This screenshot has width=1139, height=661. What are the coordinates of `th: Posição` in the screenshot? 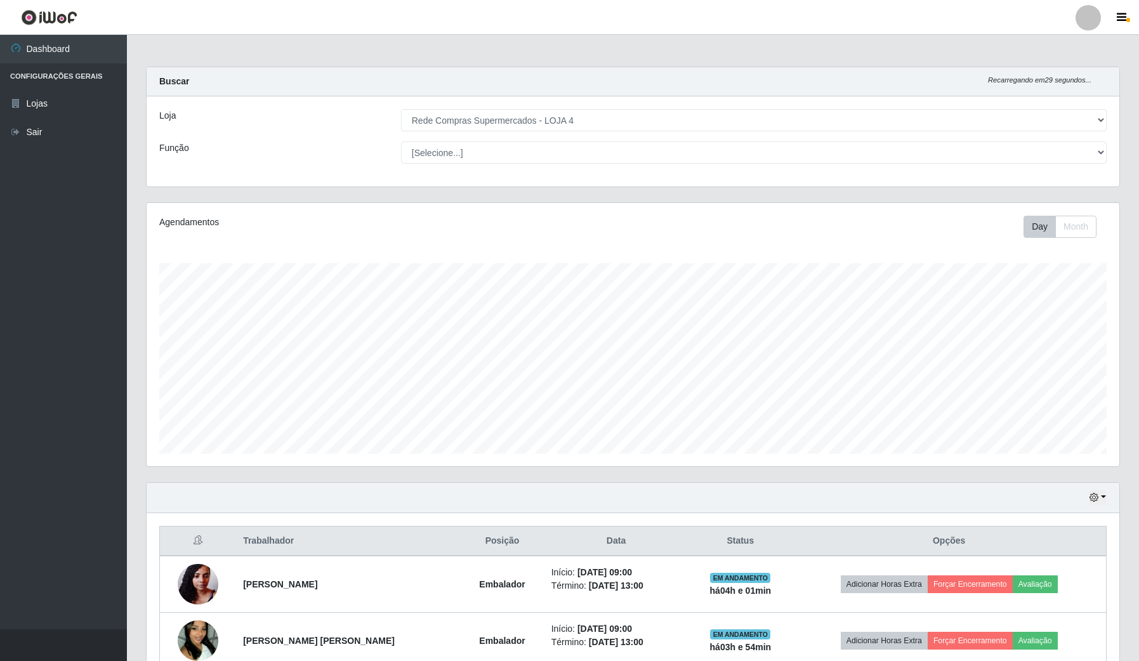 It's located at (502, 541).